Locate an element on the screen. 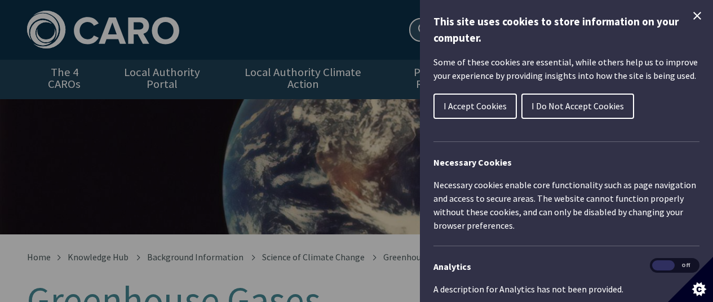  h2: Necessary Cookies is located at coordinates (567, 162).